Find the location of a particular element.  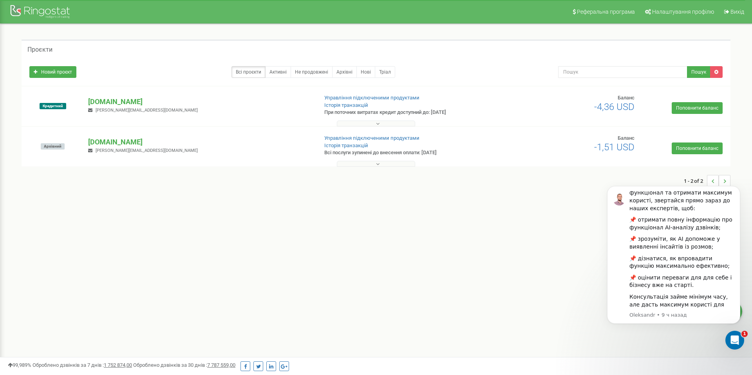

span: Архівний is located at coordinates (53, 147).